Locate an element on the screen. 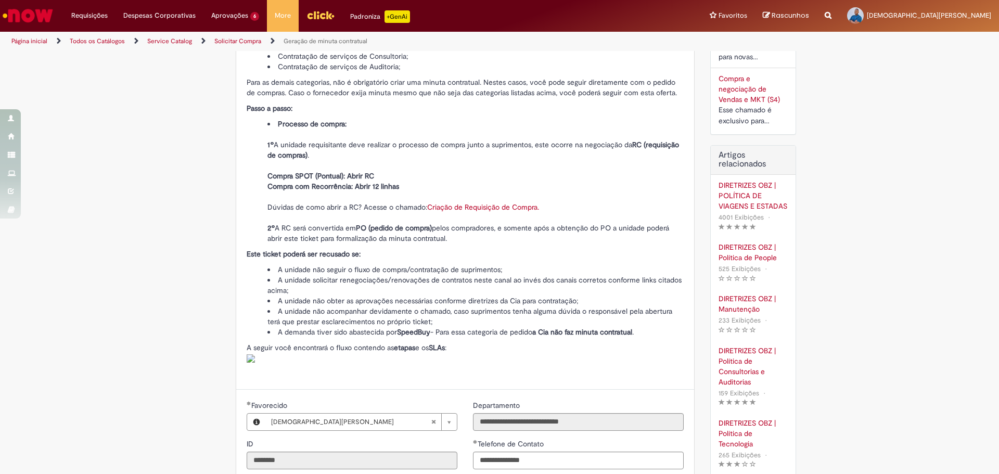  strong: 1º is located at coordinates (270, 145).